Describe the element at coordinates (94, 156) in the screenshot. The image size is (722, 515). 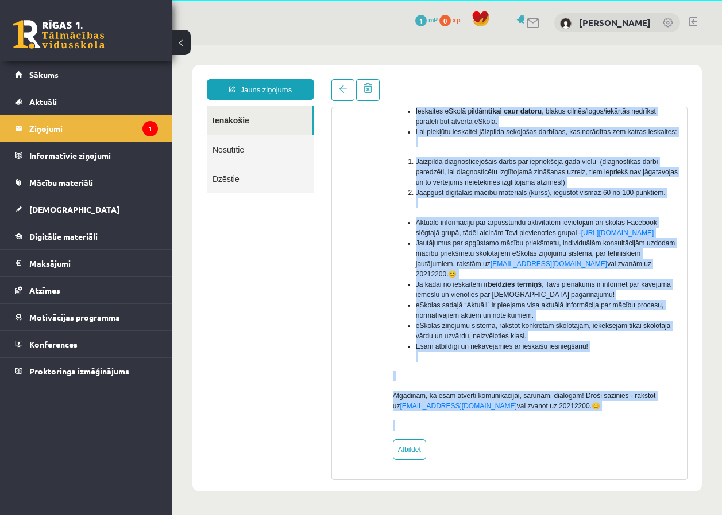
I see `legend: Informatīvie ziņojumi` at that location.